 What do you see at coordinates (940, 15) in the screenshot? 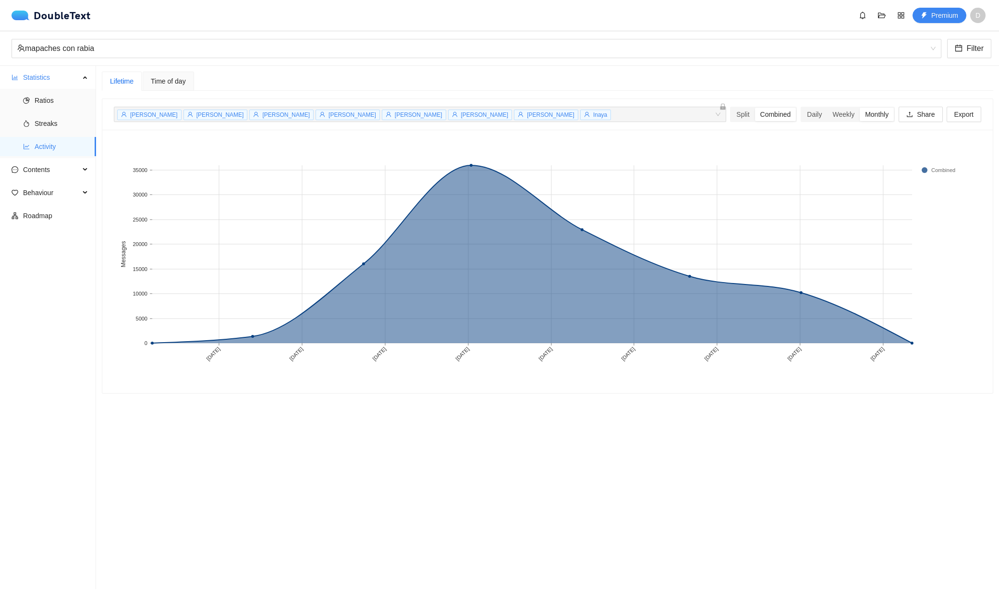
I see `button: thunderboltPremium` at bounding box center [940, 15].